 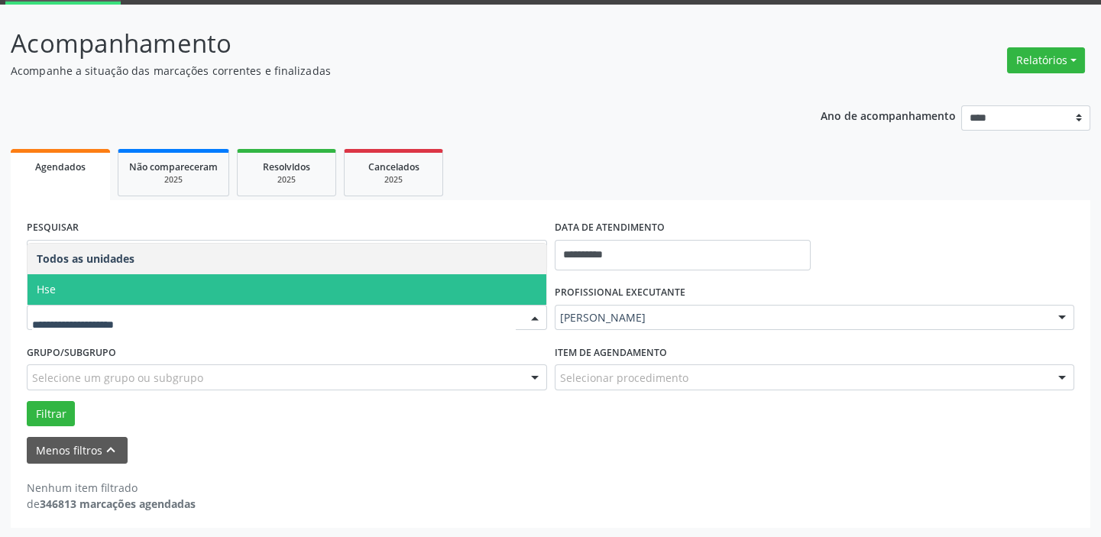 What do you see at coordinates (111, 487) in the screenshot?
I see `div: Nenhum item filtrado` at bounding box center [111, 487].